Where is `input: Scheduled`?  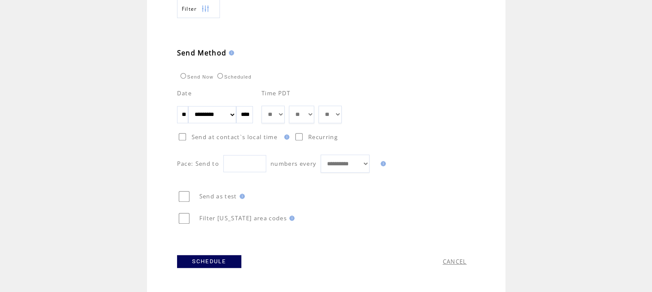 input: Scheduled is located at coordinates (220, 75).